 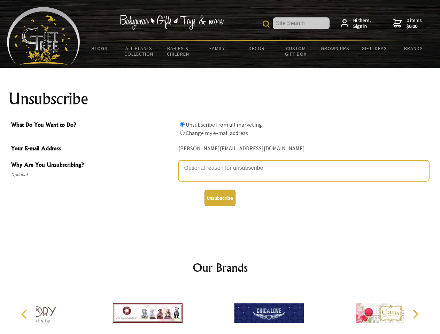 What do you see at coordinates (220, 198) in the screenshot?
I see `button: Unsubscribe` at bounding box center [220, 198].